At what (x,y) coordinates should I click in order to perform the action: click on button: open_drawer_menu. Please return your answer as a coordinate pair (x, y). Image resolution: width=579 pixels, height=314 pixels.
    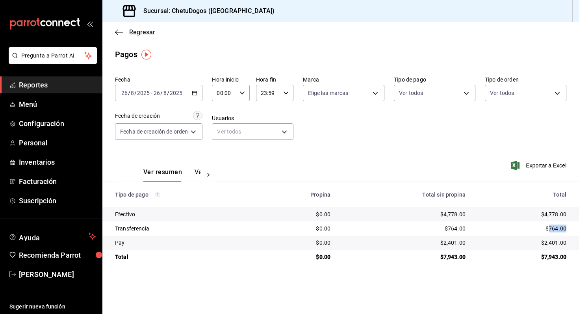
    Looking at the image, I should click on (90, 24).